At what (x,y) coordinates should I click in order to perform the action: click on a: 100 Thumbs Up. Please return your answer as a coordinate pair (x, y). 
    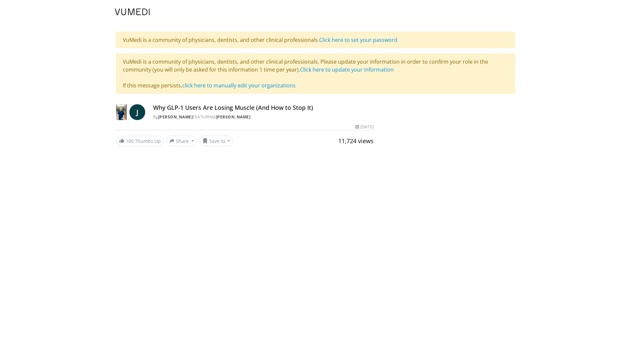
    Looking at the image, I should click on (140, 141).